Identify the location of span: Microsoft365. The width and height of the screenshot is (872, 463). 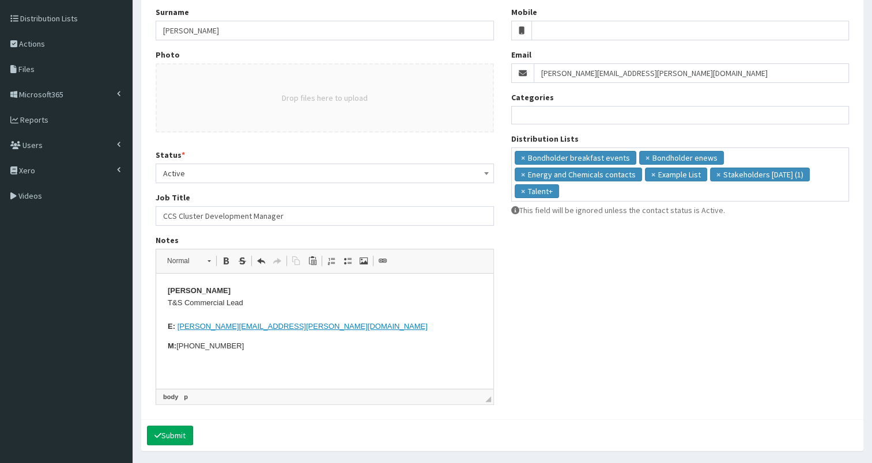
(41, 95).